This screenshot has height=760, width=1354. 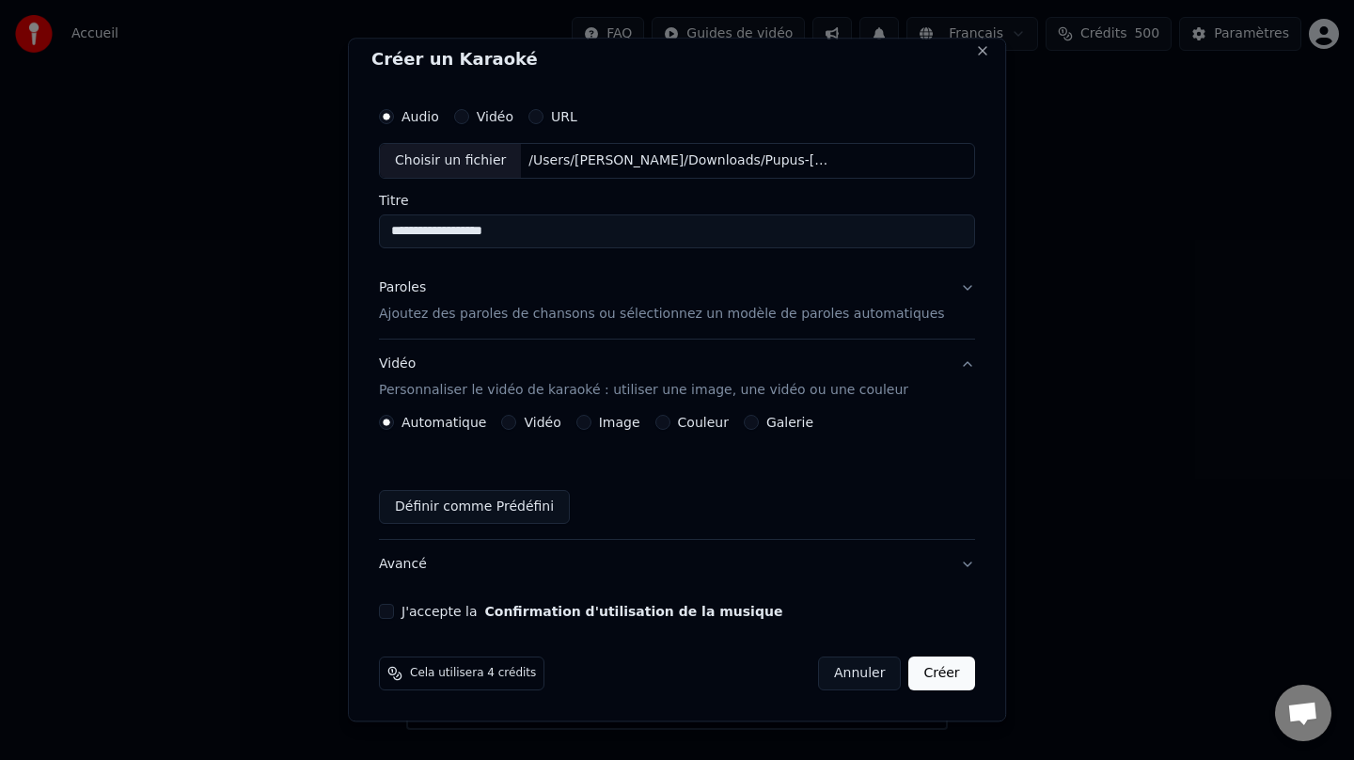 What do you see at coordinates (619, 422) in the screenshot?
I see `label: Image` at bounding box center [619, 422].